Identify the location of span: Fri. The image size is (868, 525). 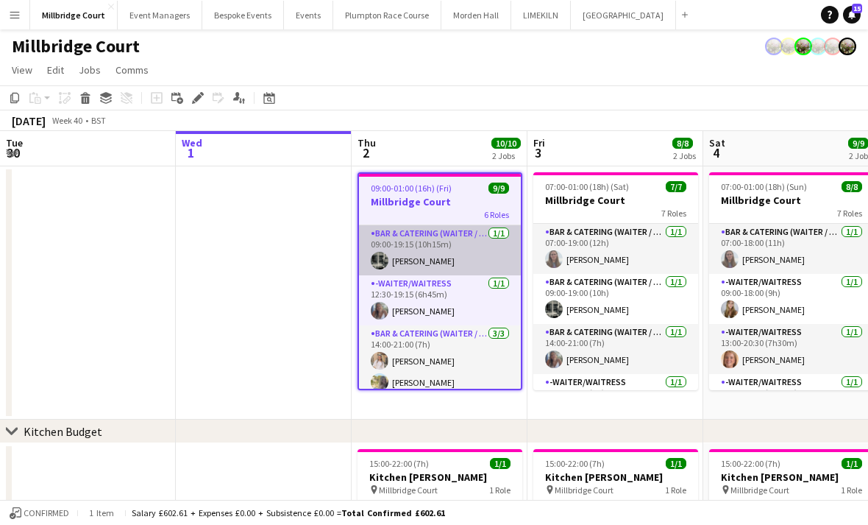
(539, 143).